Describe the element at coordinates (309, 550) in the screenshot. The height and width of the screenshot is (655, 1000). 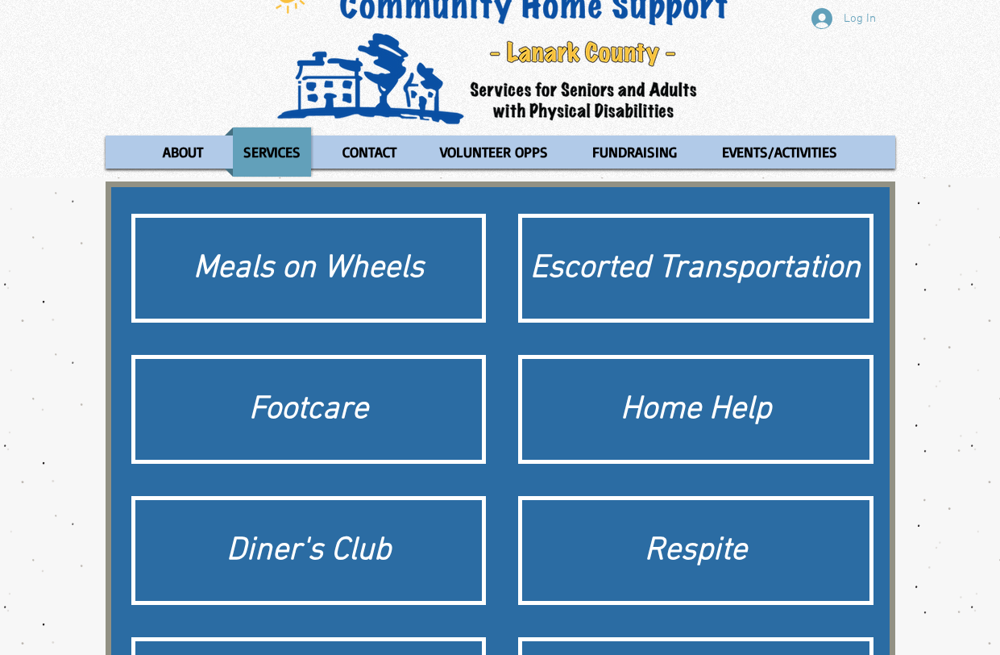
I see `a: Diner's Club` at that location.